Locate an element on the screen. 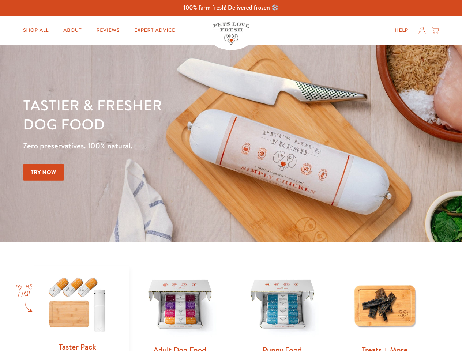 The width and height of the screenshot is (462, 351). a: Try Now is located at coordinates (44, 172).